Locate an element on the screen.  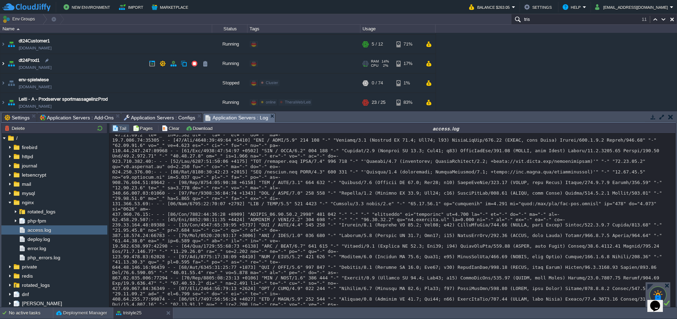
span: firebird is located at coordinates (29, 147).